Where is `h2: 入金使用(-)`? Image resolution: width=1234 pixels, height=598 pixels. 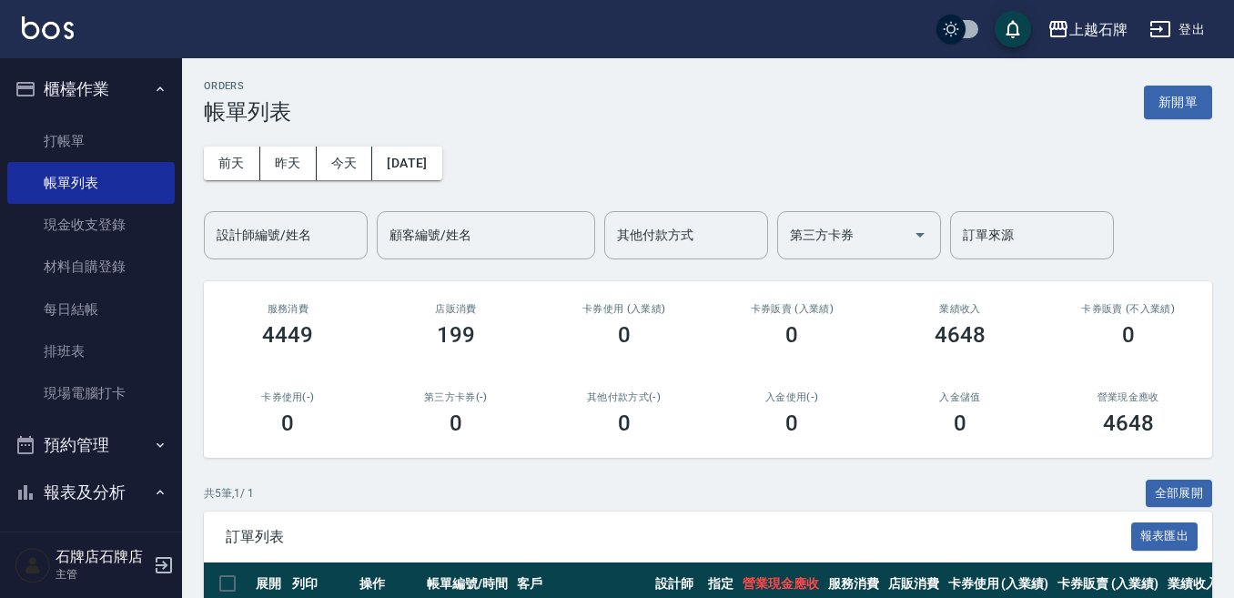 h2: 入金使用(-) is located at coordinates (792, 397).